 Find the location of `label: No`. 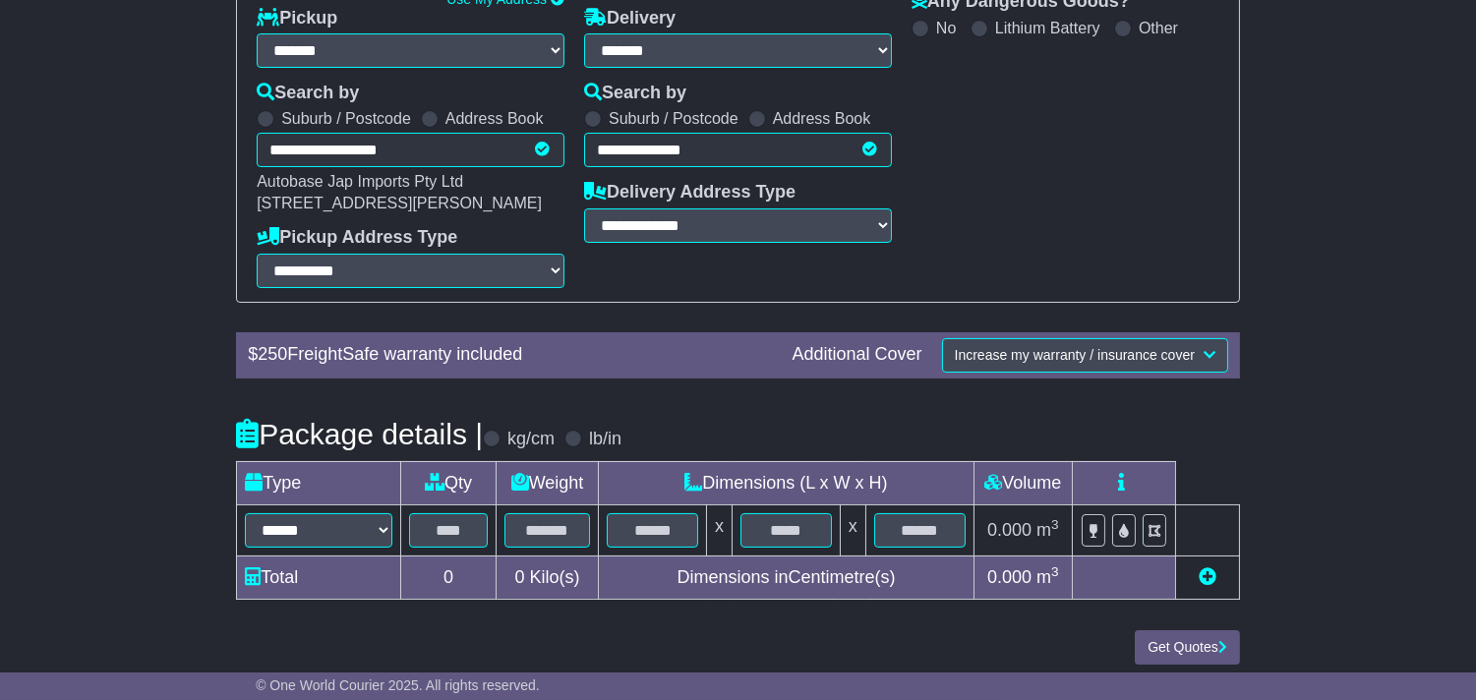

label: No is located at coordinates (946, 28).